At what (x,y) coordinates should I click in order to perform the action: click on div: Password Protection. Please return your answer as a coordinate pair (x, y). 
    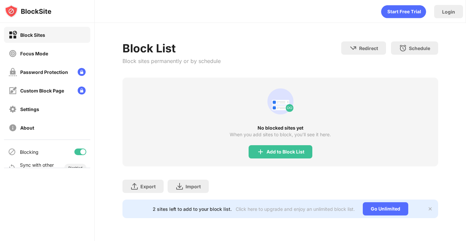
    Looking at the image, I should click on (44, 72).